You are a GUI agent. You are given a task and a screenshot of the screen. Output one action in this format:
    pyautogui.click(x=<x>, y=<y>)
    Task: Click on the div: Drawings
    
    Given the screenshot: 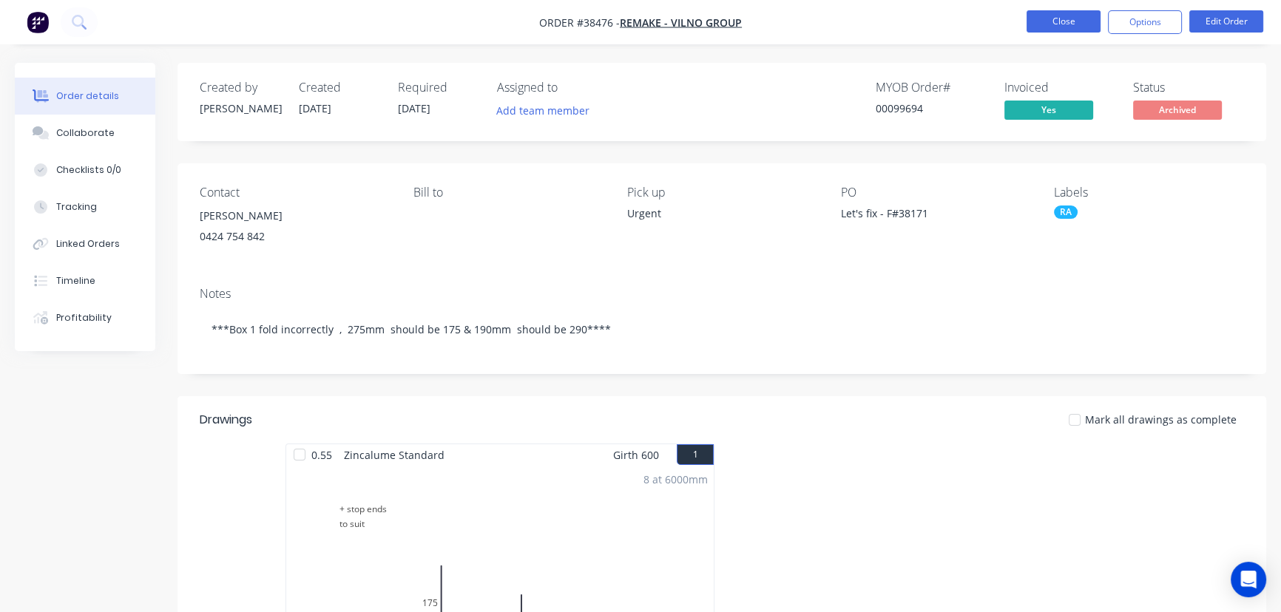 What is the action you would take?
    pyautogui.click(x=226, y=420)
    